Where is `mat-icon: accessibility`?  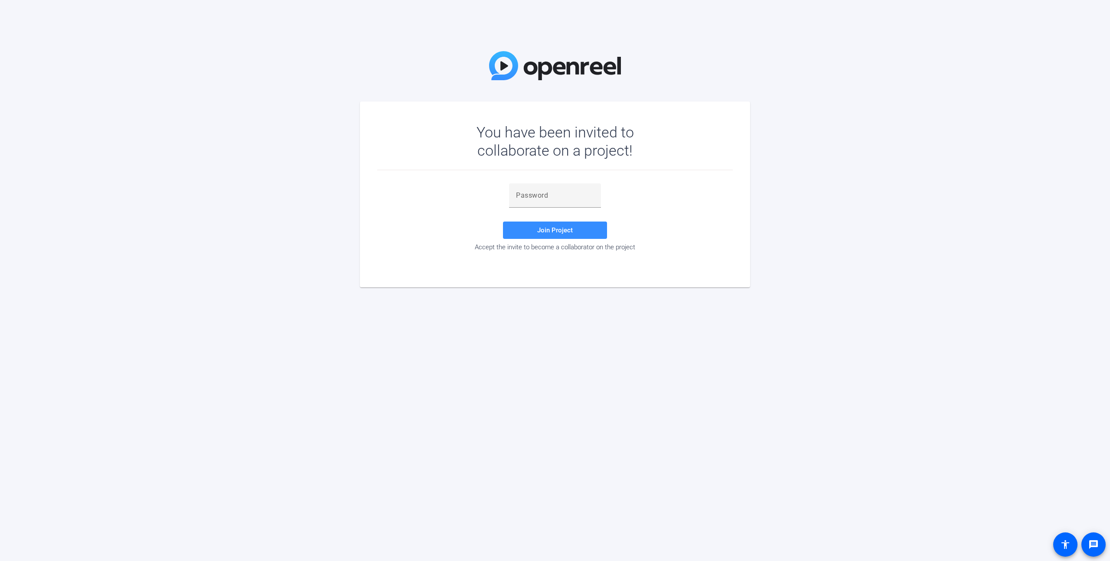
mat-icon: accessibility is located at coordinates (1065, 545).